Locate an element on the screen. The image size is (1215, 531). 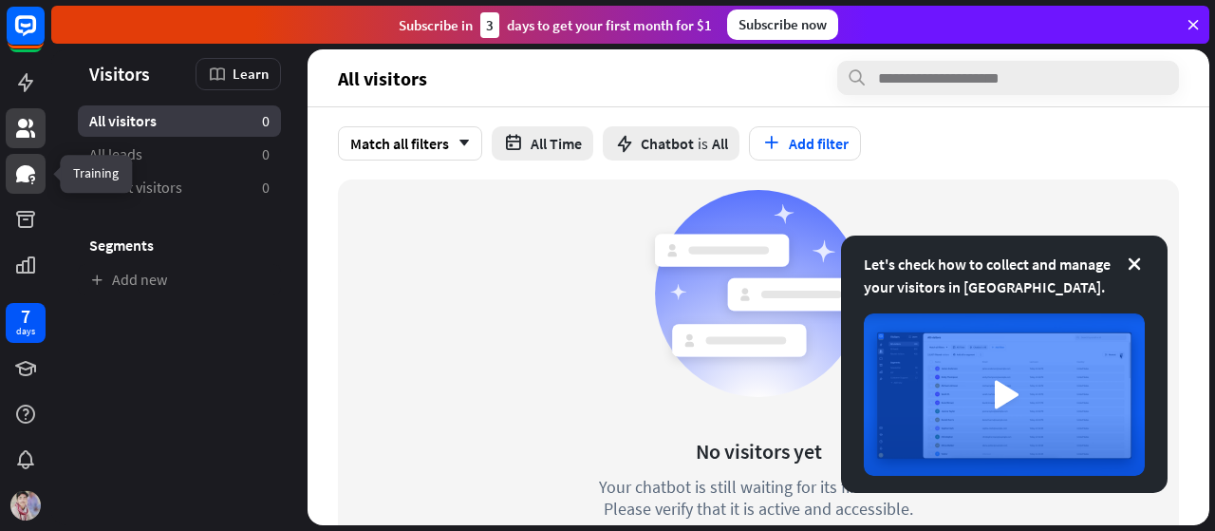
div: 3 is located at coordinates (490, 25).